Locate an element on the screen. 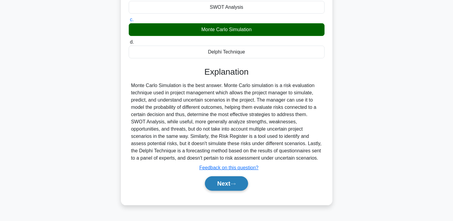 The image size is (453, 221). span: c. is located at coordinates (132, 19).